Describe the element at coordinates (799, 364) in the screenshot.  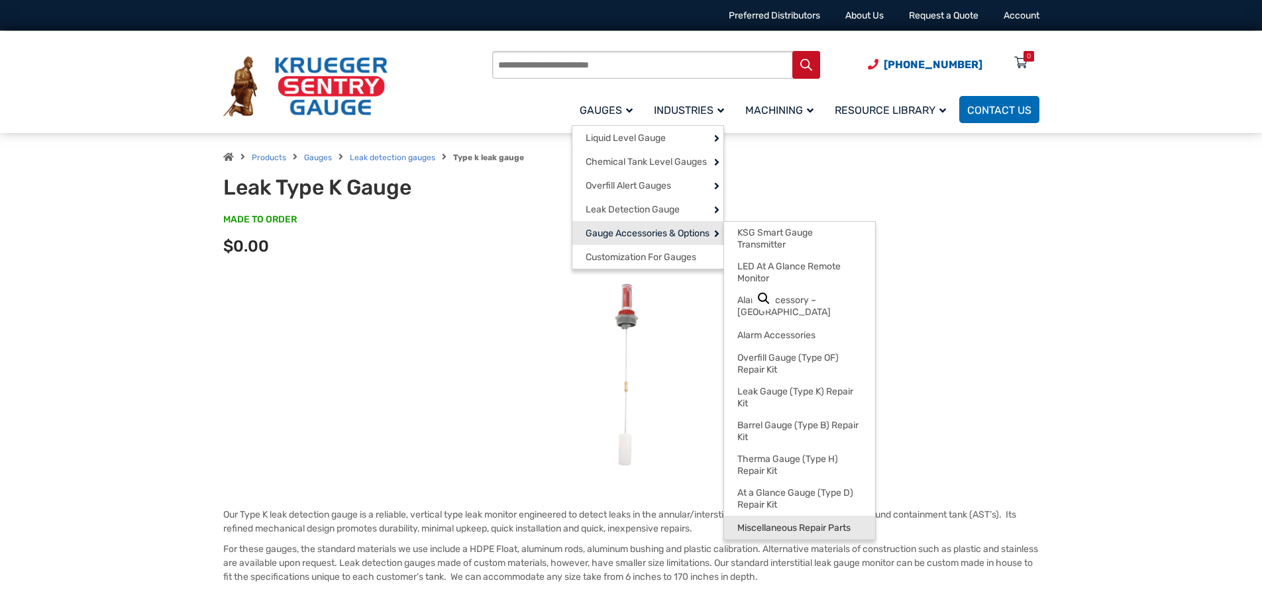
I see `a: Overfill Gauge (Type OF) Repair Kit` at that location.